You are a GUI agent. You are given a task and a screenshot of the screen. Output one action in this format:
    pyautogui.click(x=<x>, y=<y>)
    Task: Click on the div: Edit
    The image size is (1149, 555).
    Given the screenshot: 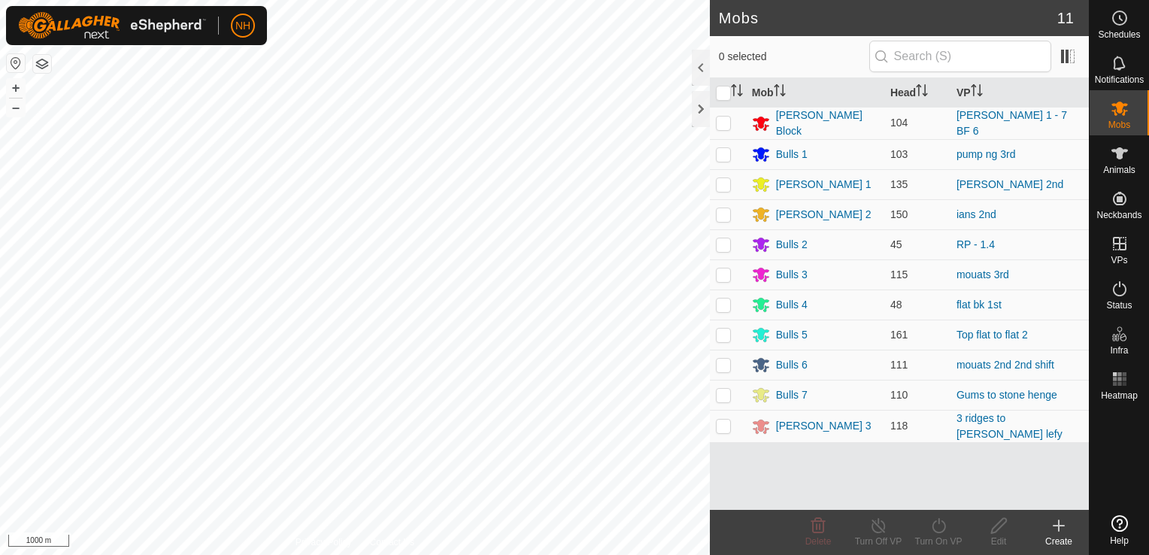 What is the action you would take?
    pyautogui.click(x=999, y=542)
    